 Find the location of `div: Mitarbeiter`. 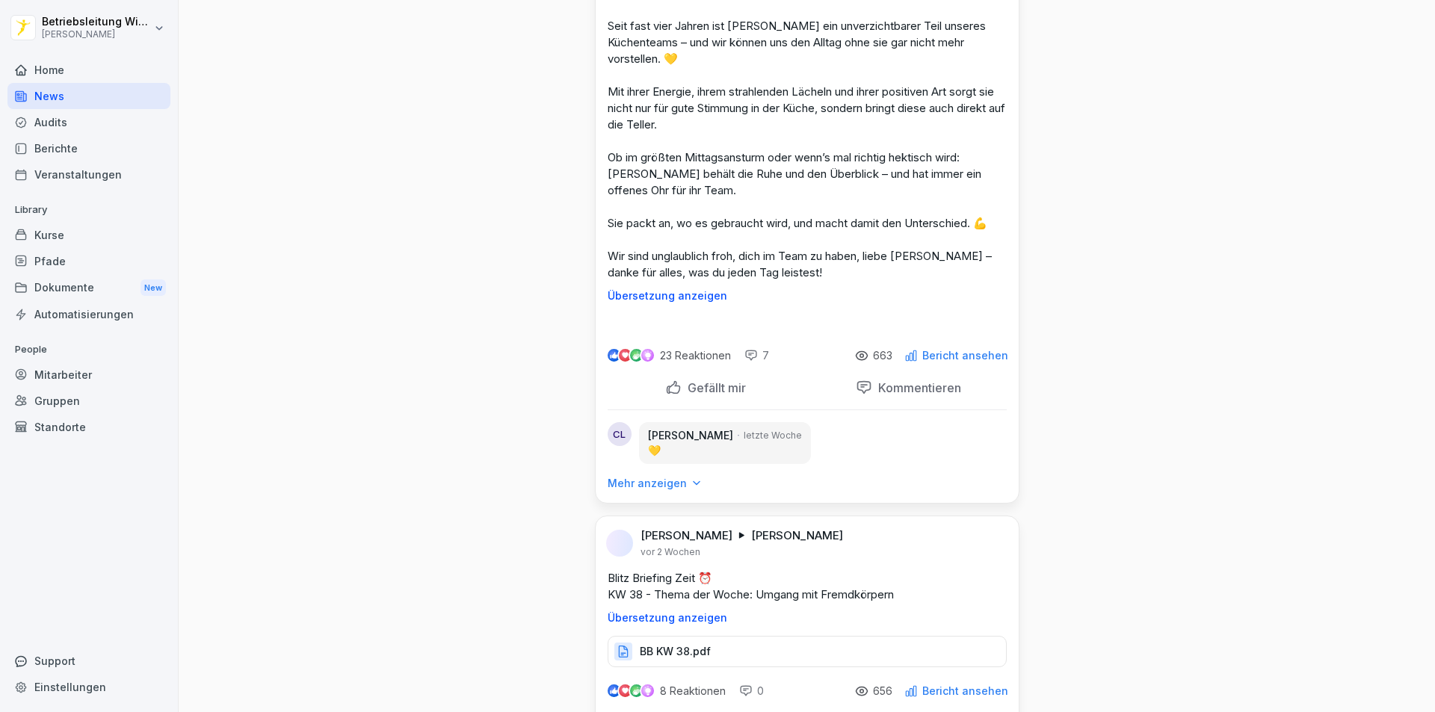

div: Mitarbeiter is located at coordinates (89, 374).